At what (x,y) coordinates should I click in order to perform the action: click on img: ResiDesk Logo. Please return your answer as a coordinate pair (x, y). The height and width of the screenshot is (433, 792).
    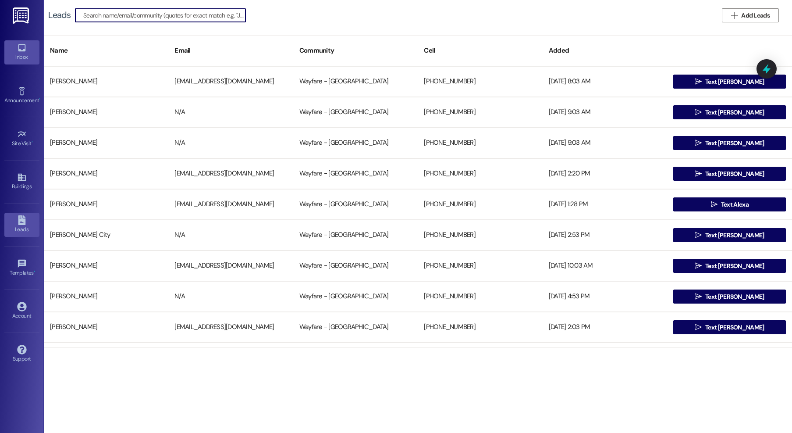
    Looking at the image, I should click on (21, 15).